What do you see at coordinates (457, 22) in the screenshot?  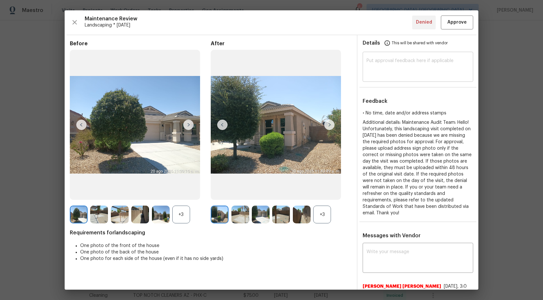 I see `span: Approve` at bounding box center [457, 22].